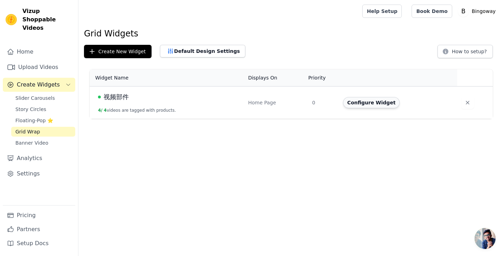  I want to click on text: B, so click(463, 11).